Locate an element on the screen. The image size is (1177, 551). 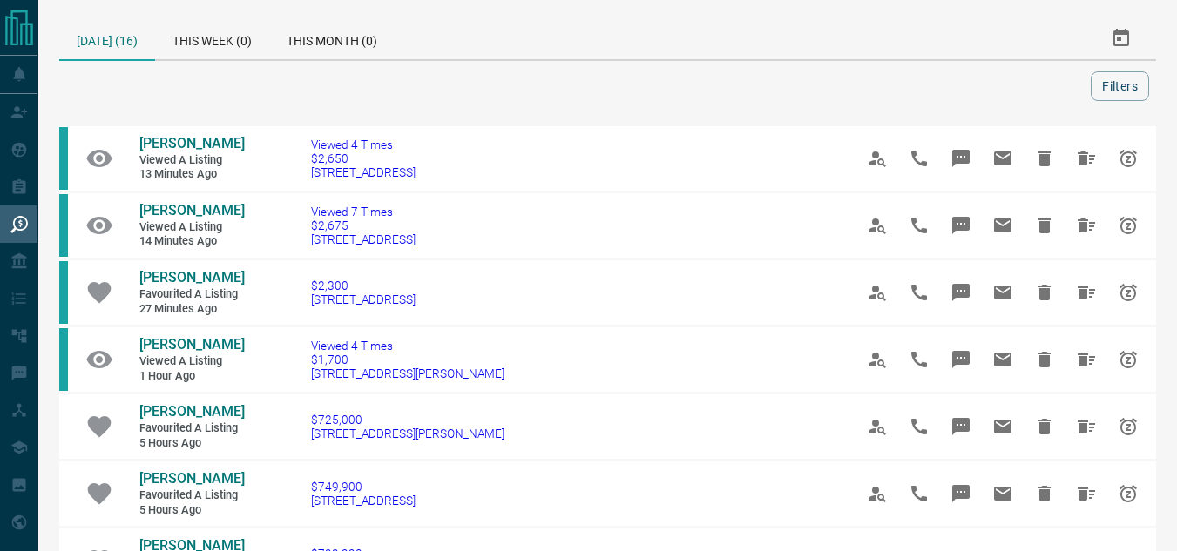
span: Hide All from Prathamesh Deshpande is located at coordinates (1086, 293).